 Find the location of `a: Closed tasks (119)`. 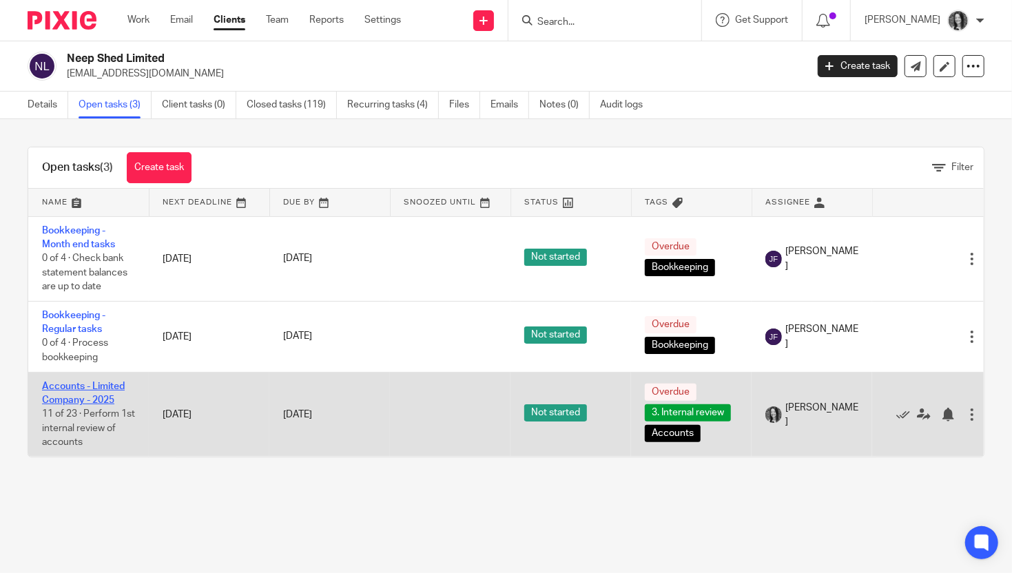

a: Closed tasks (119) is located at coordinates (291, 105).